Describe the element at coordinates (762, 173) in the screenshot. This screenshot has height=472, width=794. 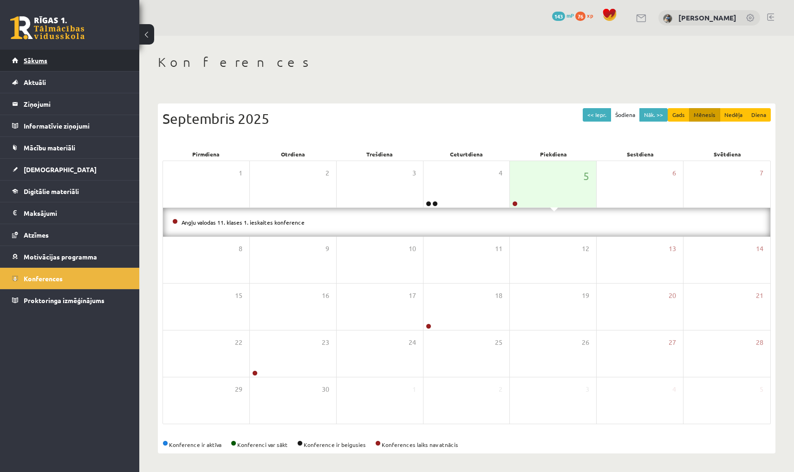
I see `span: 7` at that location.